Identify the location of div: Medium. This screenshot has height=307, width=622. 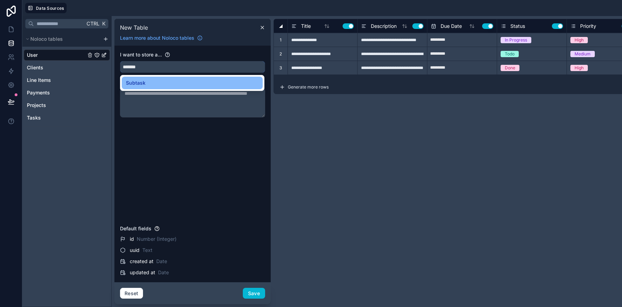
(583, 54).